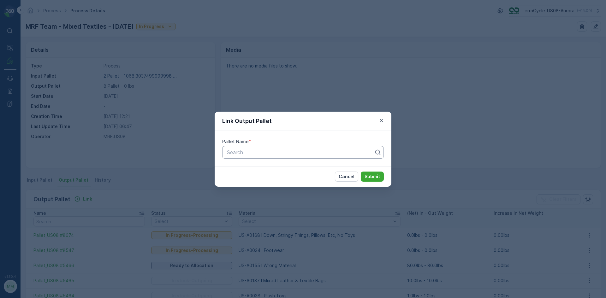 The height and width of the screenshot is (298, 606). I want to click on p: Link Output Pallet, so click(247, 121).